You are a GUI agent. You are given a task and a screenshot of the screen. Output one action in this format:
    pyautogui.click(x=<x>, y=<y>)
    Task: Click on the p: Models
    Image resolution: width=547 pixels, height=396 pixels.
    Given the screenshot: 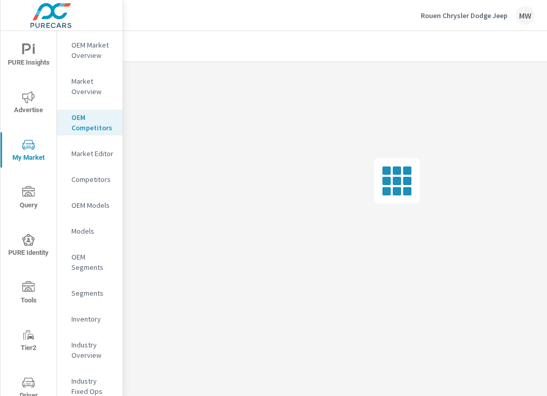 What is the action you would take?
    pyautogui.click(x=93, y=231)
    